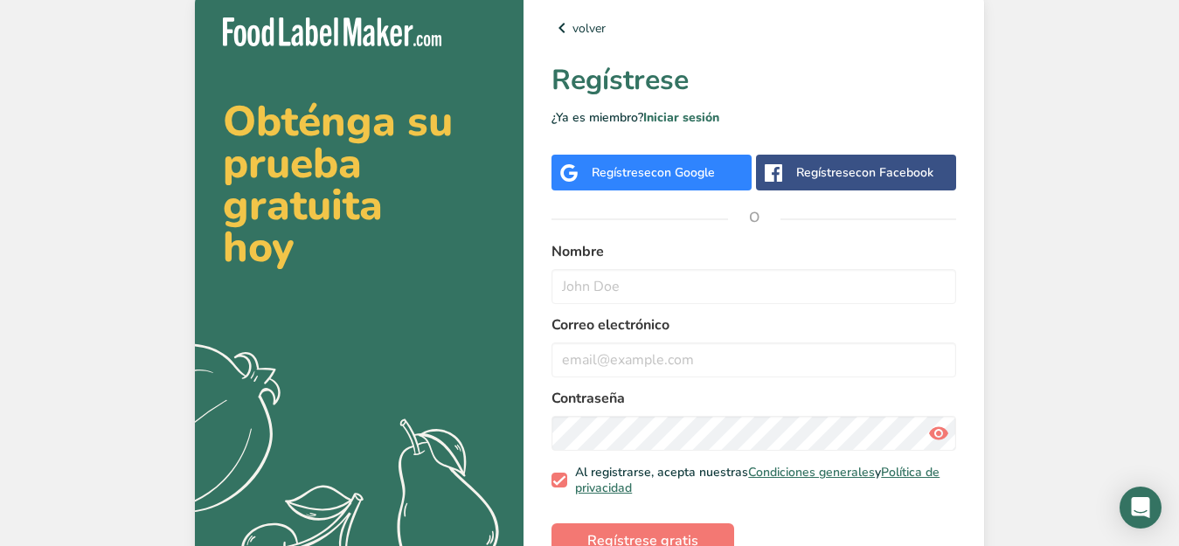  I want to click on a: volver, so click(754, 28).